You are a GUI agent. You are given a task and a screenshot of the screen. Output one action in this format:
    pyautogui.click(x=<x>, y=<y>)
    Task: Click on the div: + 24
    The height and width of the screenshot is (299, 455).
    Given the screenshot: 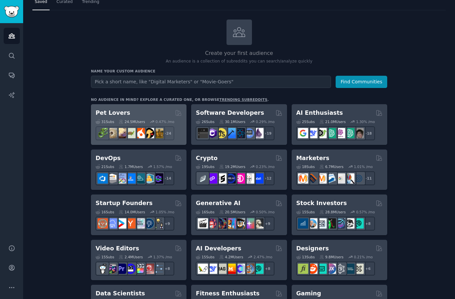 What is the action you would take?
    pyautogui.click(x=167, y=133)
    